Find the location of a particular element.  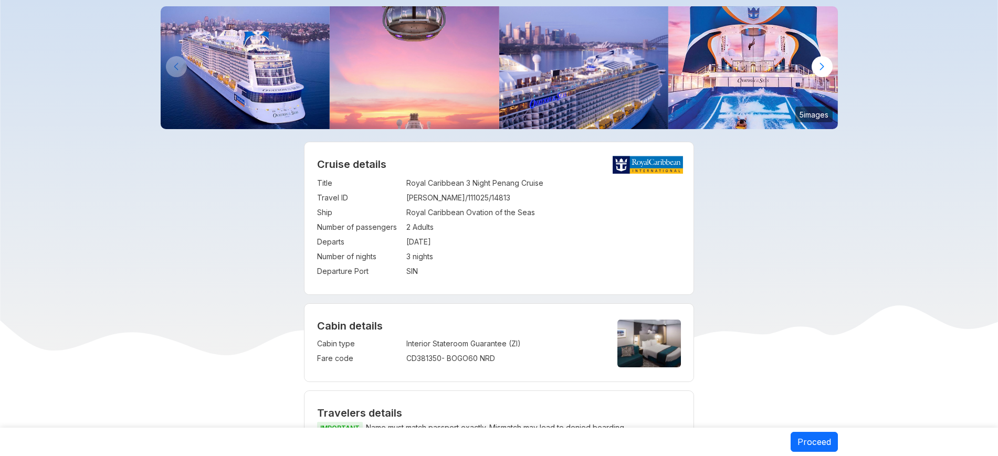

h2: Cruise details is located at coordinates (499, 164).